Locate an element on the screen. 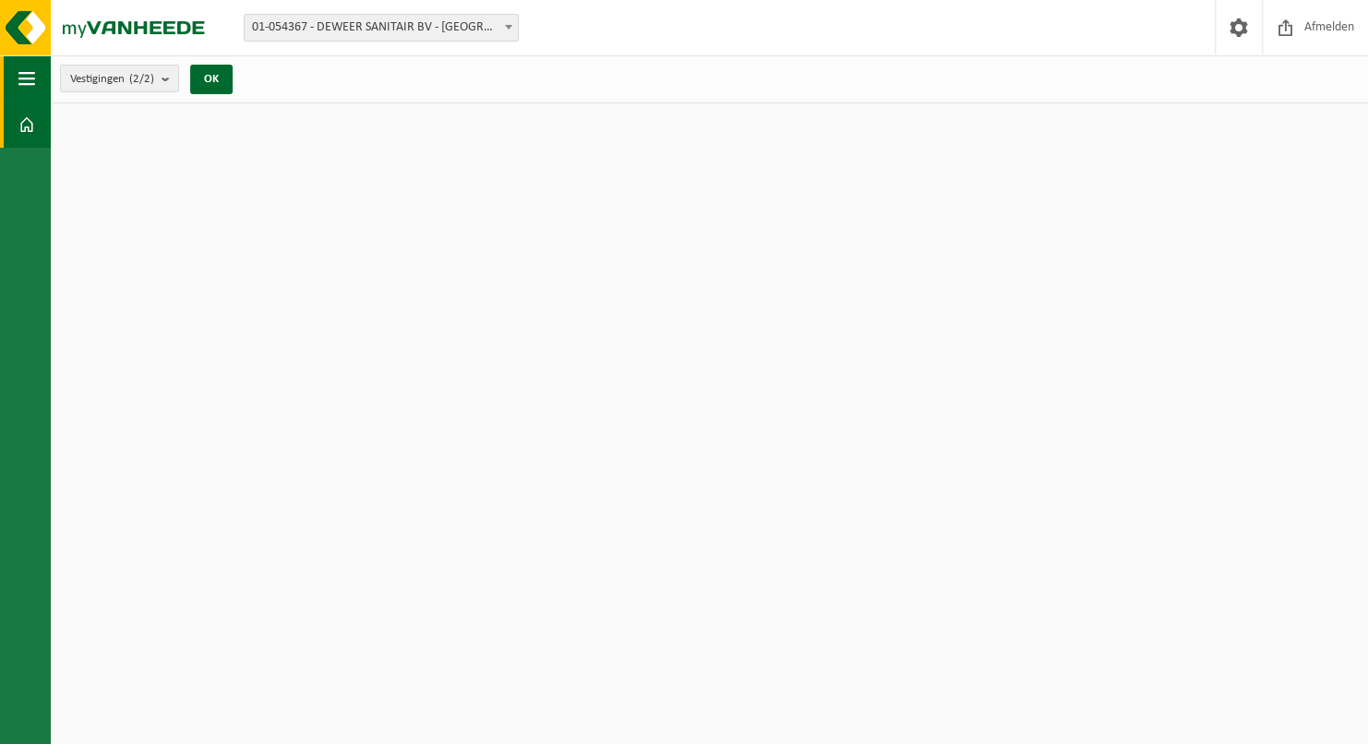 This screenshot has width=1368, height=744. count: (2/2) is located at coordinates (141, 78).